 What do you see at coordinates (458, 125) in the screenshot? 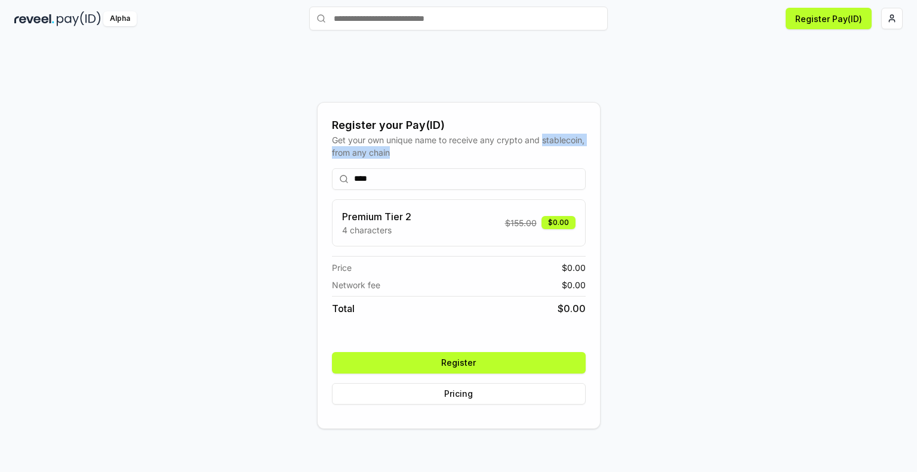
I see `div: Register your Pay(ID)` at bounding box center [458, 125].